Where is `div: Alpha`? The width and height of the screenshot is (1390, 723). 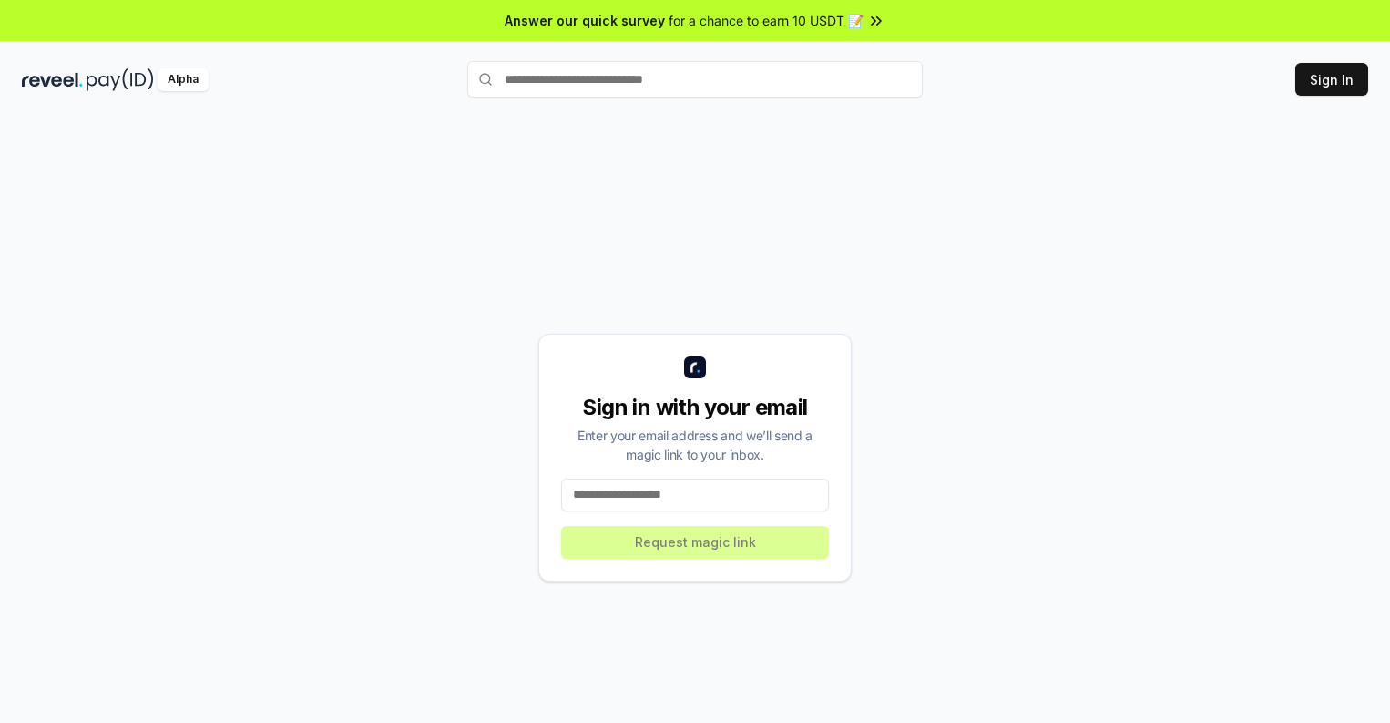
div: Alpha is located at coordinates (183, 79).